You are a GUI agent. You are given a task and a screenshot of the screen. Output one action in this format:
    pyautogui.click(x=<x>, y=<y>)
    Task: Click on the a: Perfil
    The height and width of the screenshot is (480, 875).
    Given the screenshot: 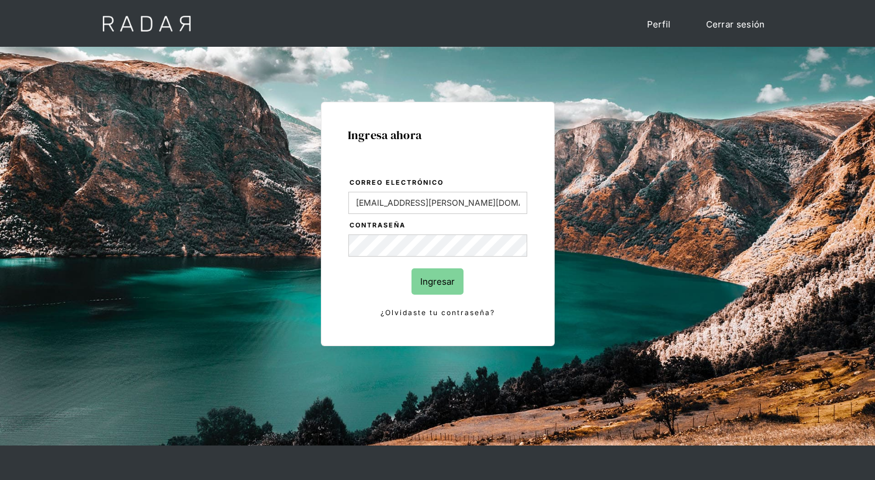 What is the action you would take?
    pyautogui.click(x=659, y=24)
    